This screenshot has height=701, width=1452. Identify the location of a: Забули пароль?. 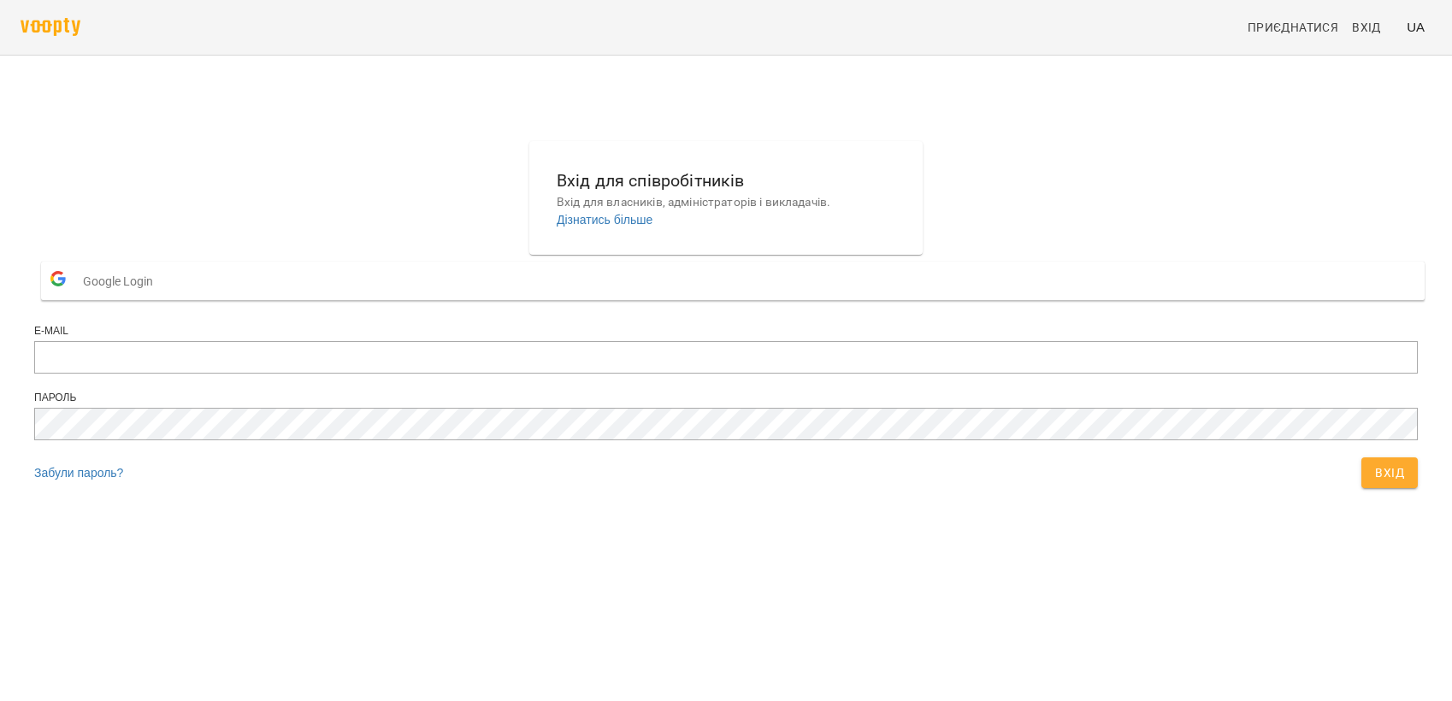
(79, 473).